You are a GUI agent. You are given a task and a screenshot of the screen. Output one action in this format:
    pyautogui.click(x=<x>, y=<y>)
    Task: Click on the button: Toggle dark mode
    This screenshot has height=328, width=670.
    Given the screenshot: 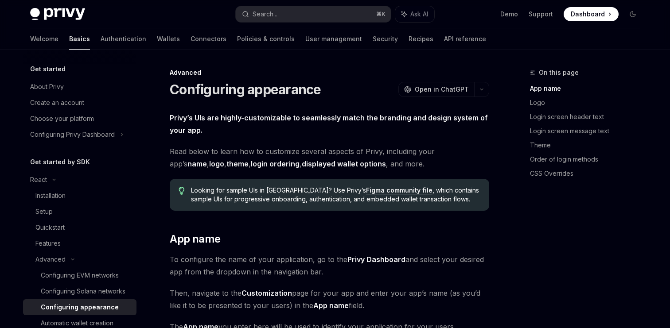 What is the action you would take?
    pyautogui.click(x=633, y=14)
    